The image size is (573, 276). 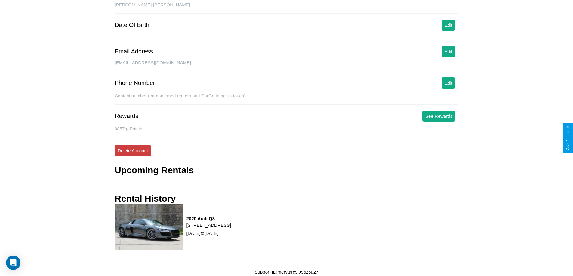 I want to click on p: 9857 goPoints, so click(x=286, y=129).